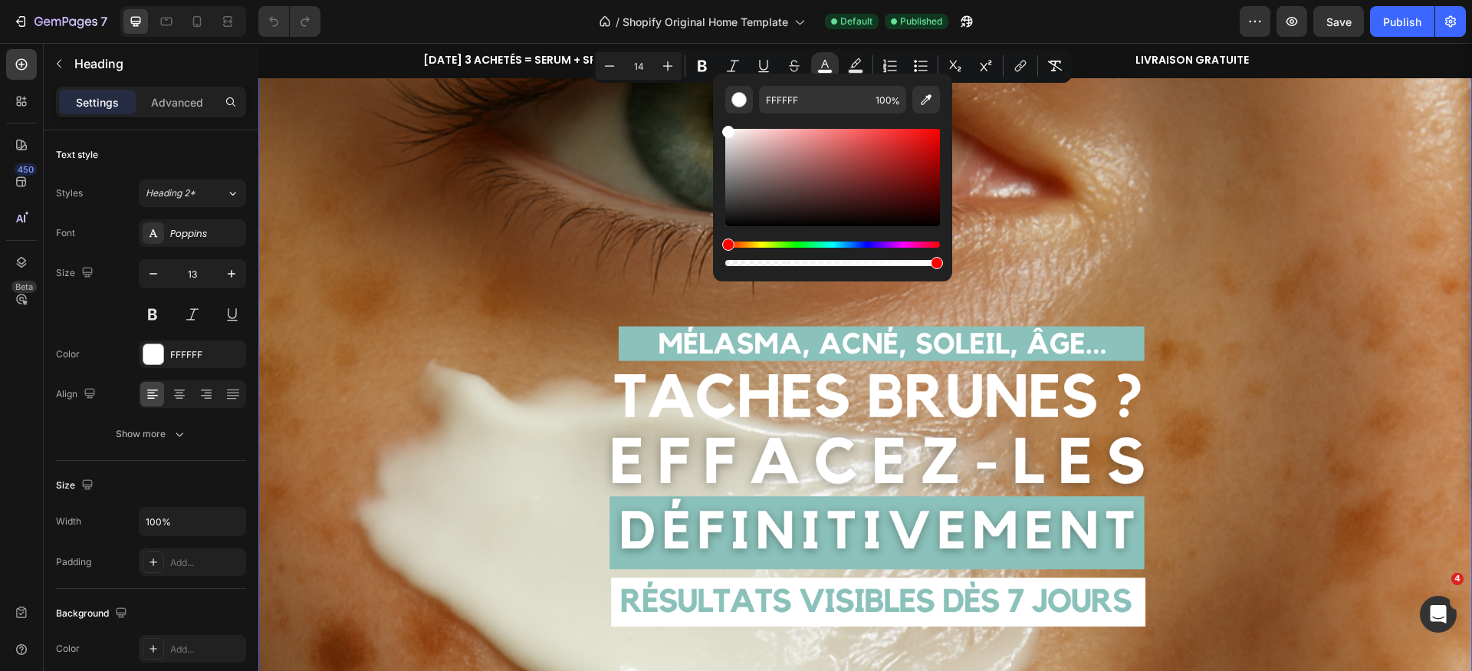  What do you see at coordinates (603, 17) in the screenshot?
I see `span: -50%` at bounding box center [603, 17].